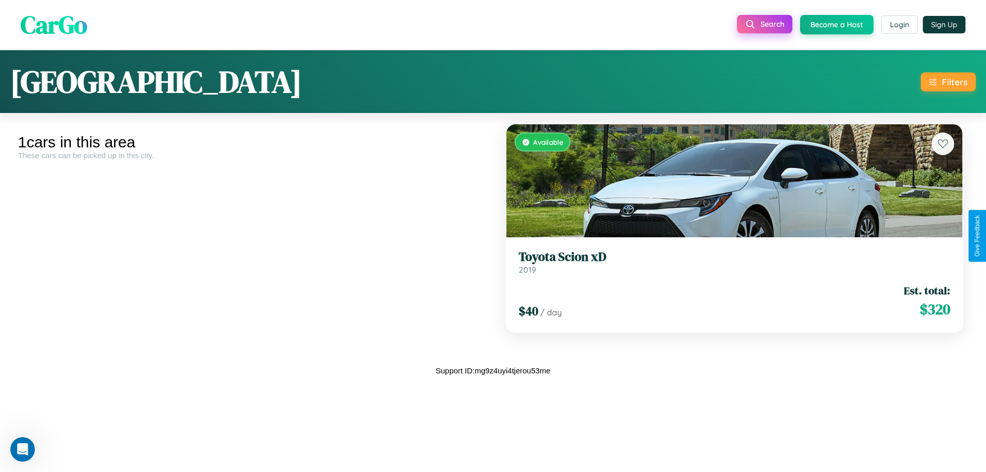 This screenshot has height=472, width=986. What do you see at coordinates (935, 309) in the screenshot?
I see `span: $ 320` at bounding box center [935, 309].